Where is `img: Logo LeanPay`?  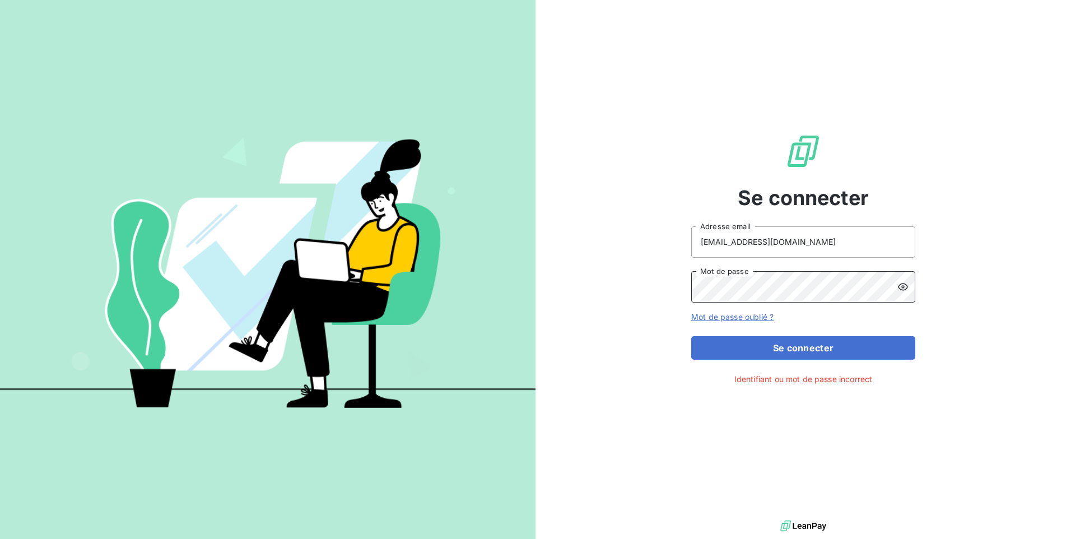
img: Logo LeanPay is located at coordinates (803, 151).